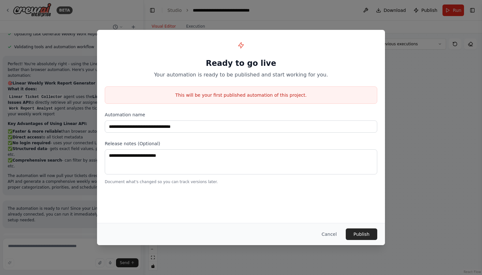  Describe the element at coordinates (241, 115) in the screenshot. I see `label: Automation name` at that location.